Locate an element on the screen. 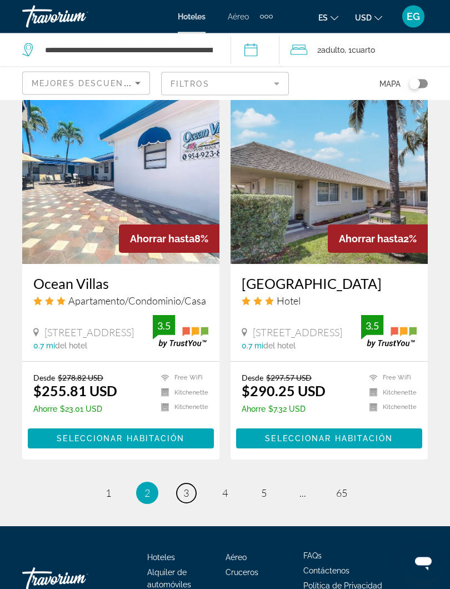 The height and width of the screenshot is (589, 450). span: Apartamento/Condominio/Casa is located at coordinates (137, 301).